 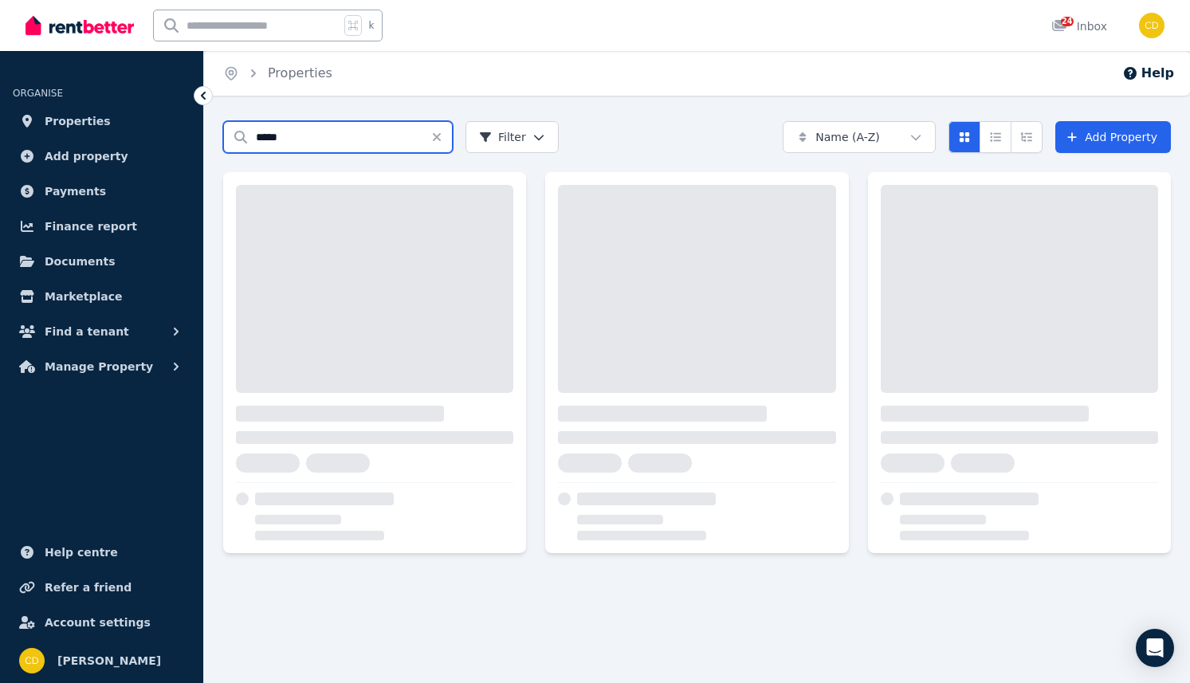 I want to click on a: Add property, so click(x=101, y=156).